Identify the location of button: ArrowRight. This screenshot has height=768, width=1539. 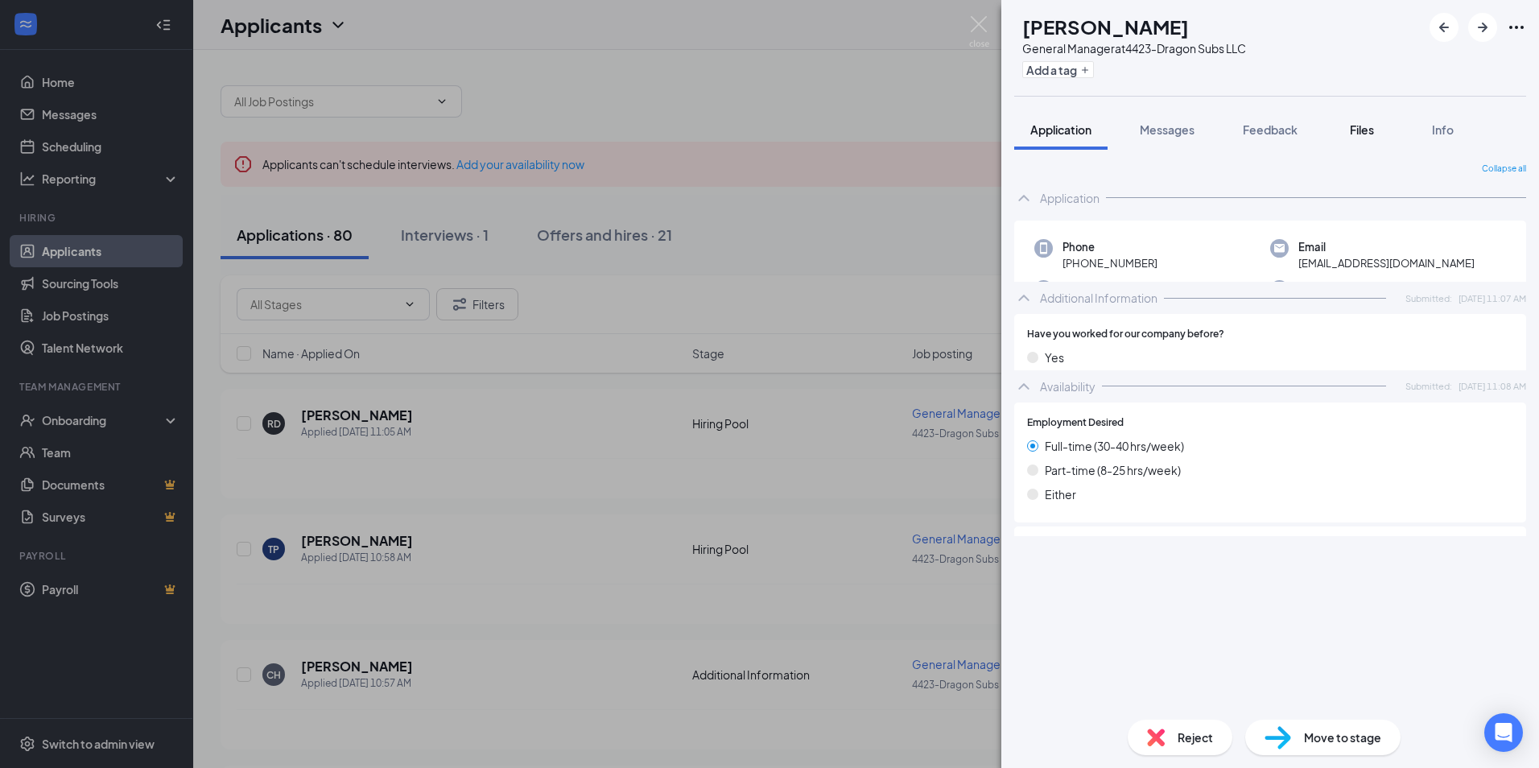
(1483, 27).